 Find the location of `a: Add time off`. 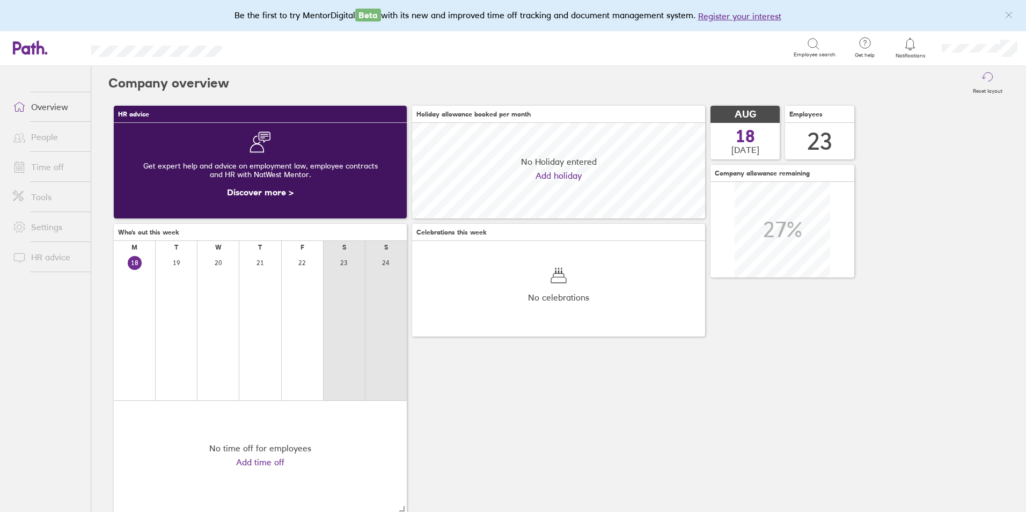

a: Add time off is located at coordinates (260, 462).